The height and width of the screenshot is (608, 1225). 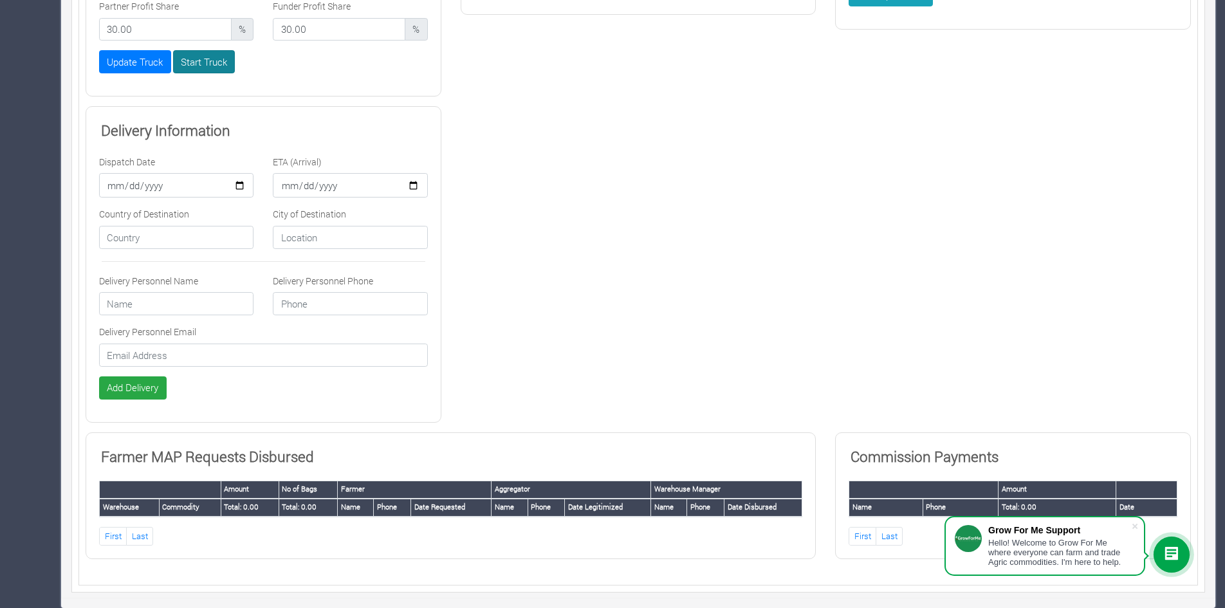 I want to click on th: Farmer, so click(x=415, y=489).